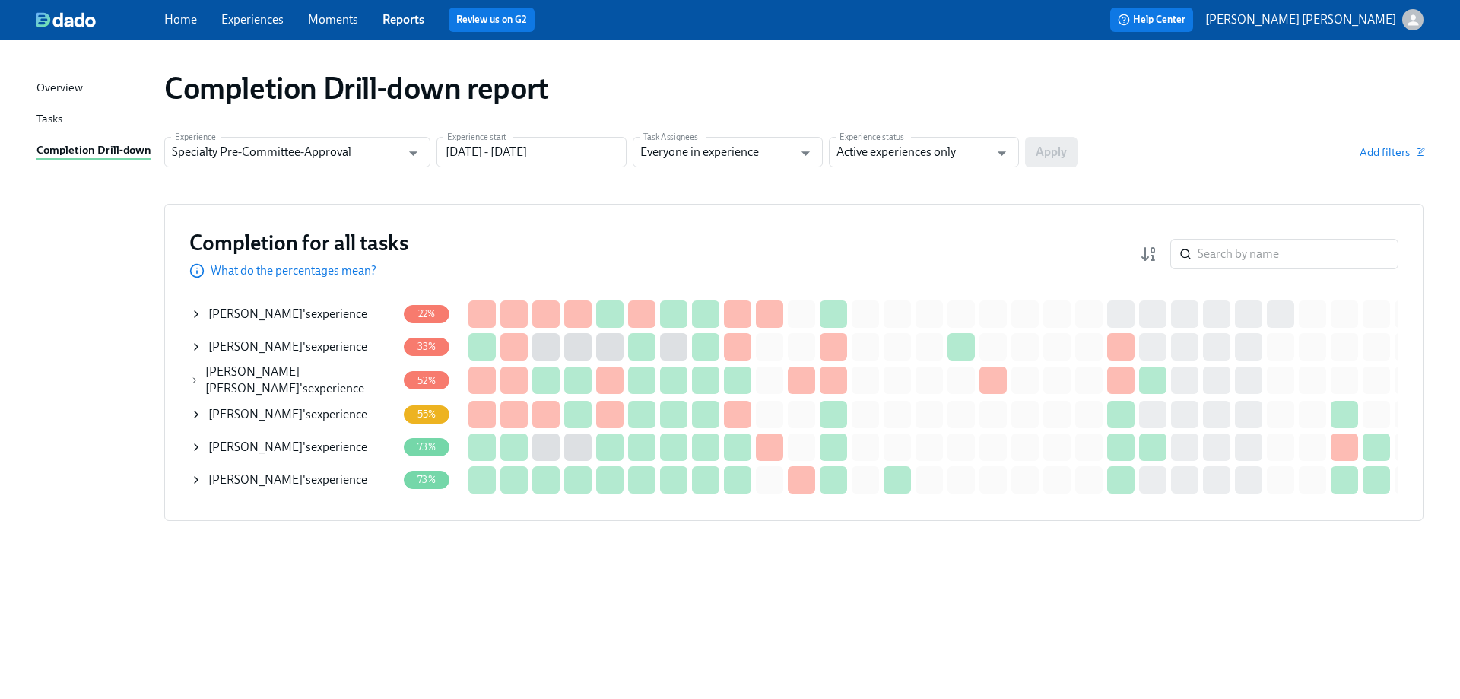  What do you see at coordinates (1151, 20) in the screenshot?
I see `span: Help Center` at bounding box center [1151, 20].